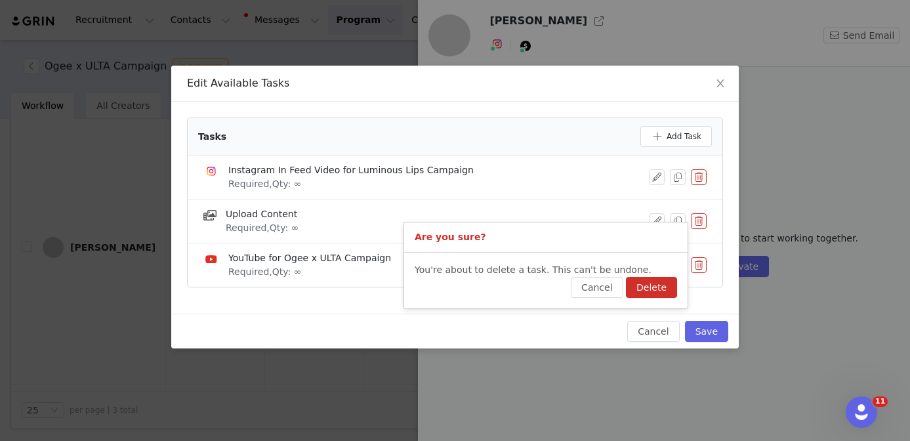  Describe the element at coordinates (721, 84) in the screenshot. I see `button: Close` at that location.